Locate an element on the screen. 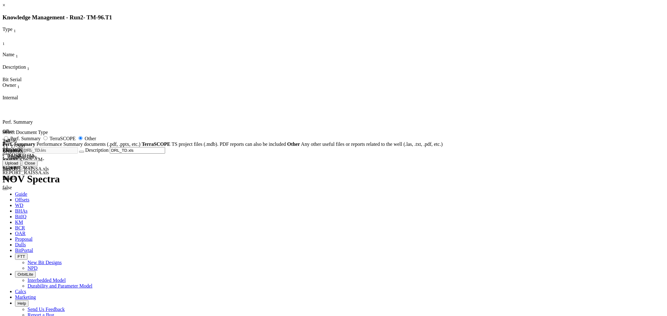 This screenshot has width=667, height=316. div: Owner Sort None is located at coordinates (20, 86).